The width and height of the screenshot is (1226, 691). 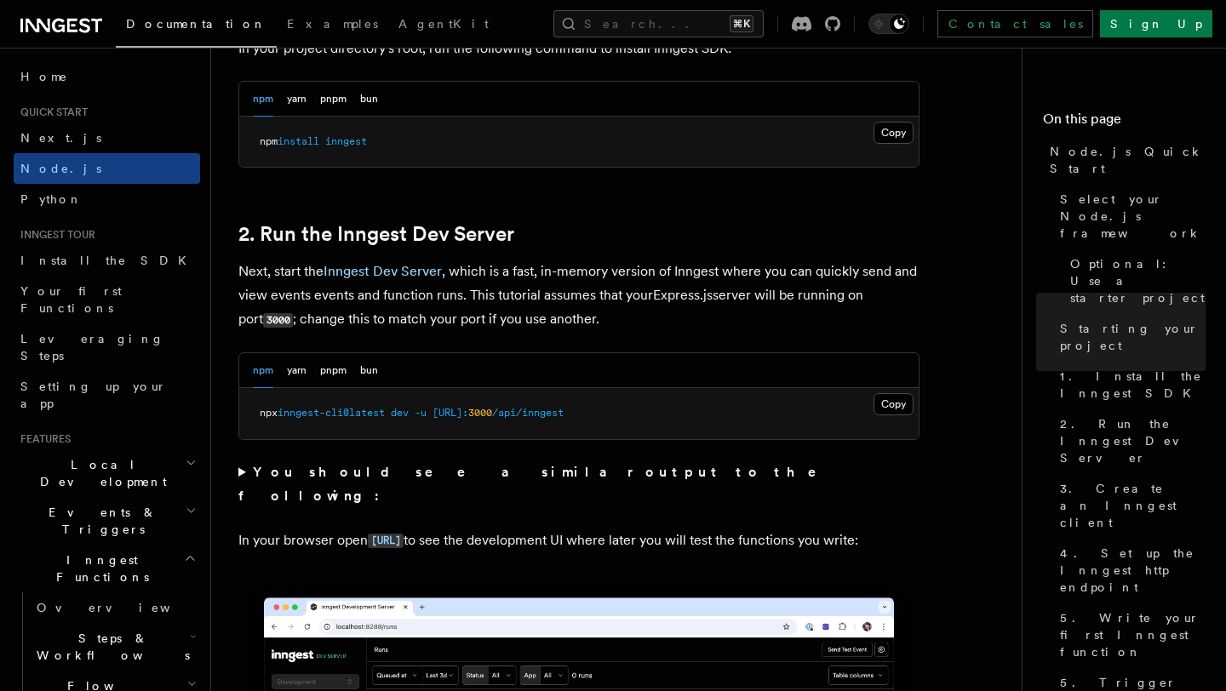 What do you see at coordinates (60, 169) in the screenshot?
I see `span: Node.js` at bounding box center [60, 169].